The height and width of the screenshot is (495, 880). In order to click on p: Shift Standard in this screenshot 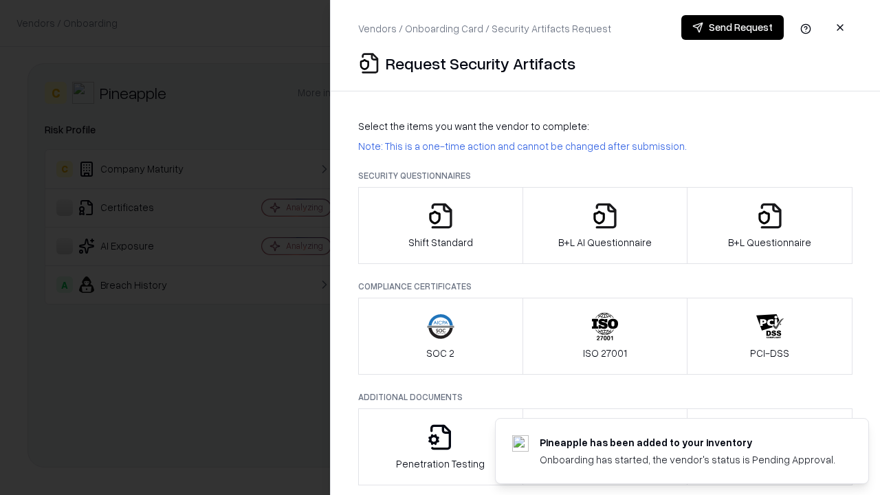, I will do `click(441, 242)`.